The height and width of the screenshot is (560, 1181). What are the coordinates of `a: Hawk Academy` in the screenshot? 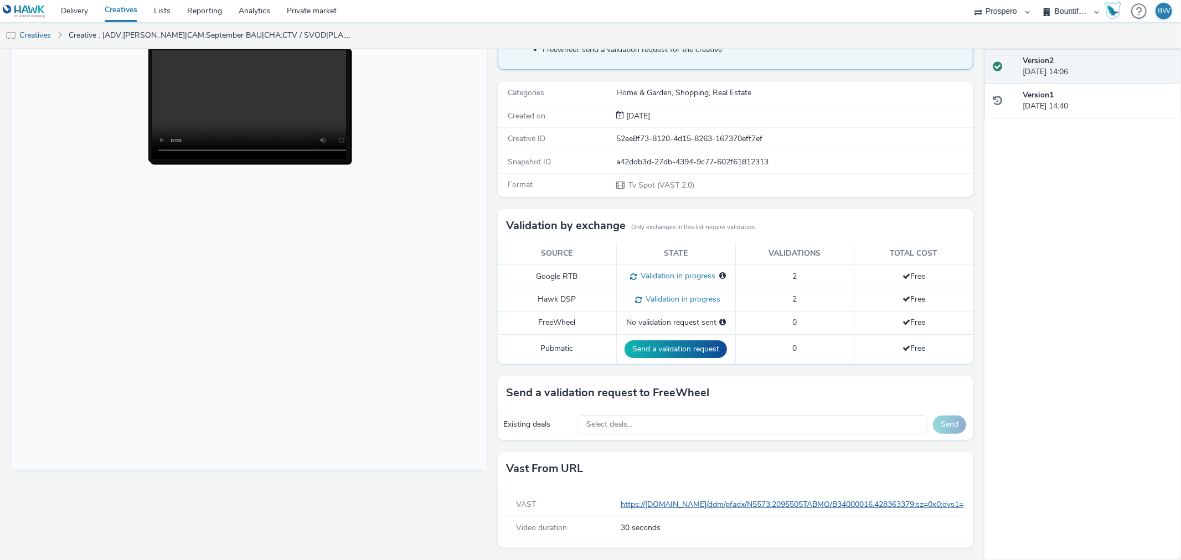 It's located at (1115, 11).